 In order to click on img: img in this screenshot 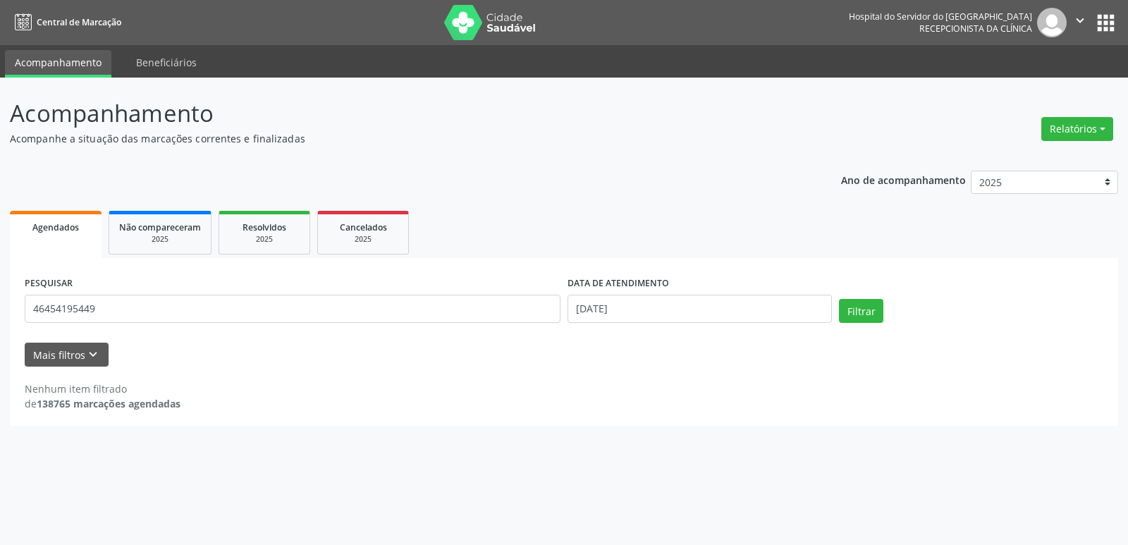, I will do `click(1052, 23)`.